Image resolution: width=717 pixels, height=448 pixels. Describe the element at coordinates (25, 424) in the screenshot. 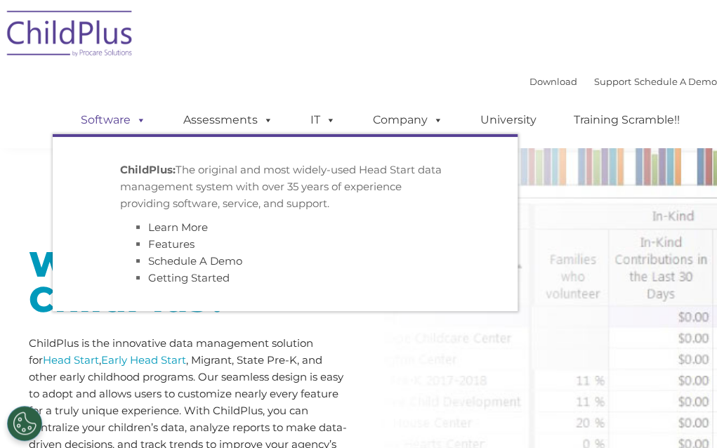

I see `button: Cookies Settings` at that location.